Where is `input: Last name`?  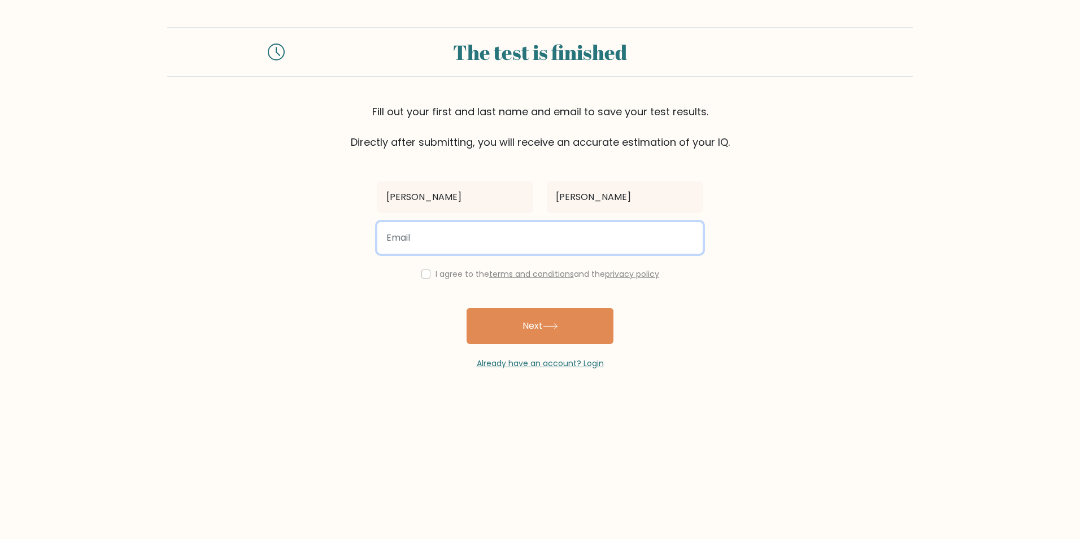
input: Last name is located at coordinates (624, 197).